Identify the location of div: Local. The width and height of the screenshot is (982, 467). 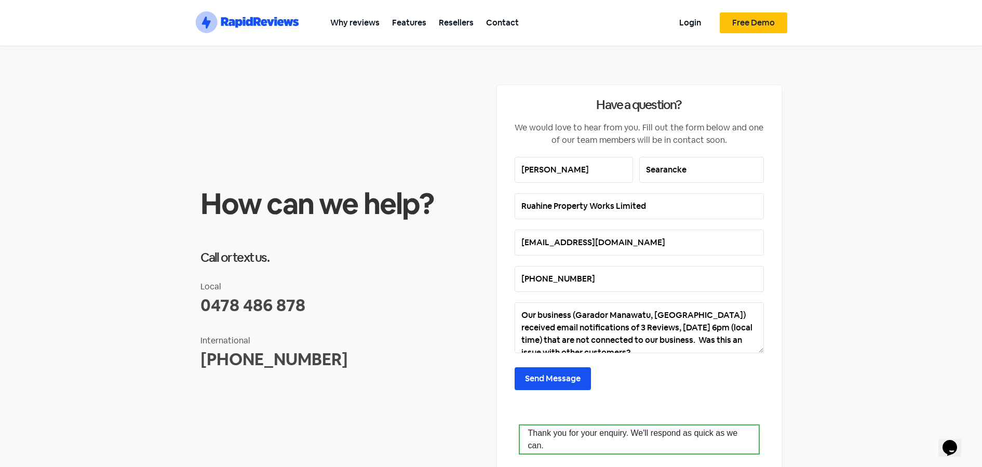
(343, 287).